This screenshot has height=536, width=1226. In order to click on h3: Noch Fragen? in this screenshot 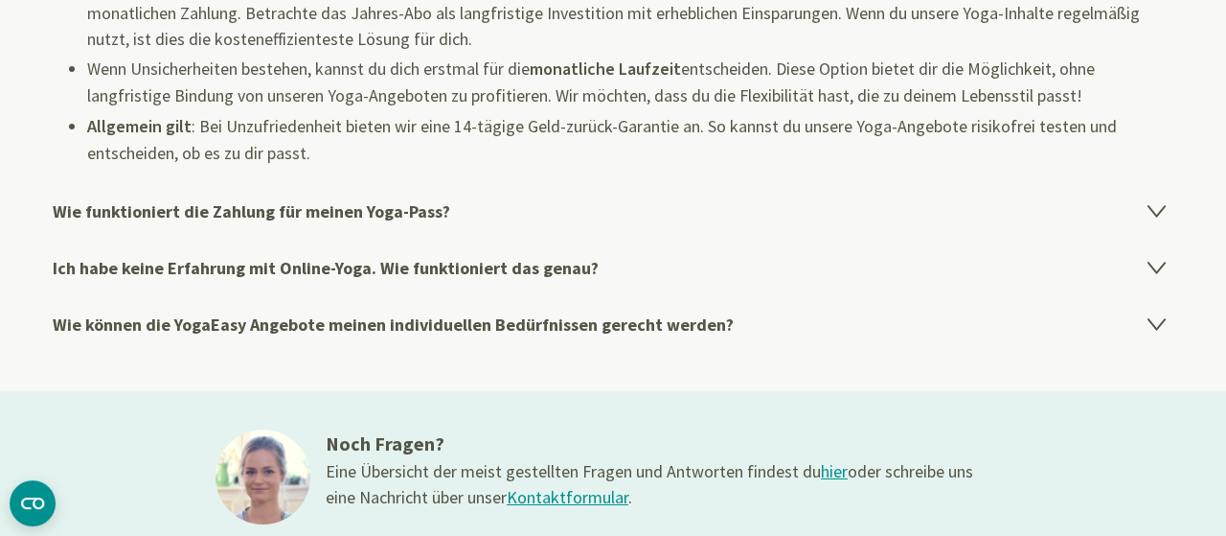, I will do `click(652, 444)`.